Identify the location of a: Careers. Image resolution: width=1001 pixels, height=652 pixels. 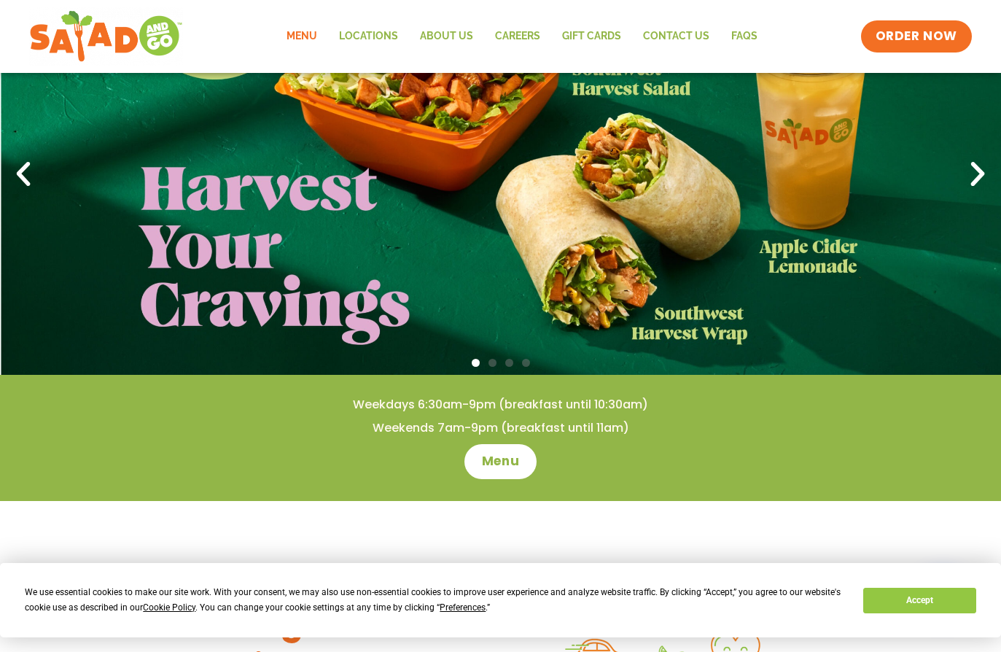
(518, 36).